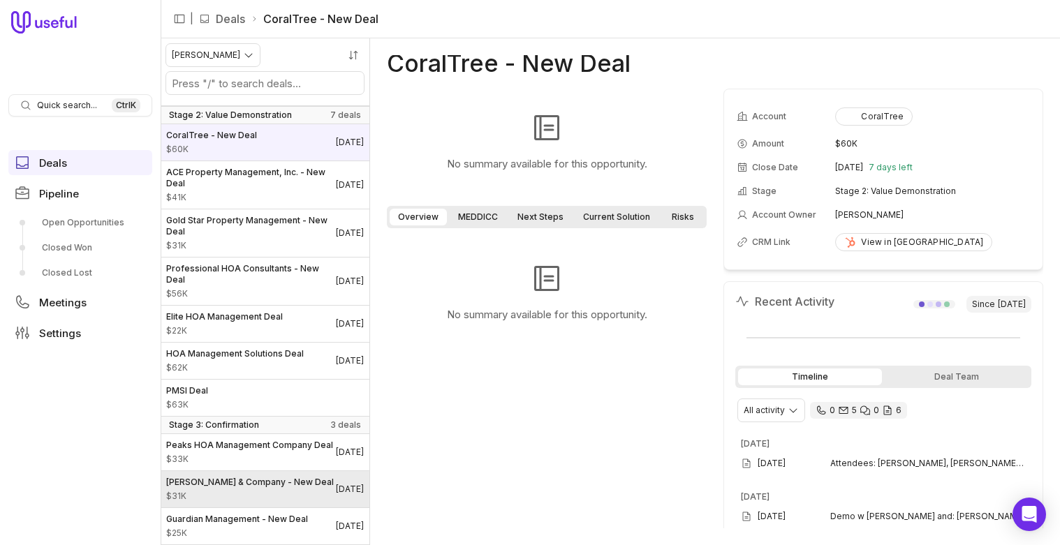 The image size is (1060, 545). What do you see at coordinates (80, 223) in the screenshot?
I see `a: Open Opportunities` at bounding box center [80, 223].